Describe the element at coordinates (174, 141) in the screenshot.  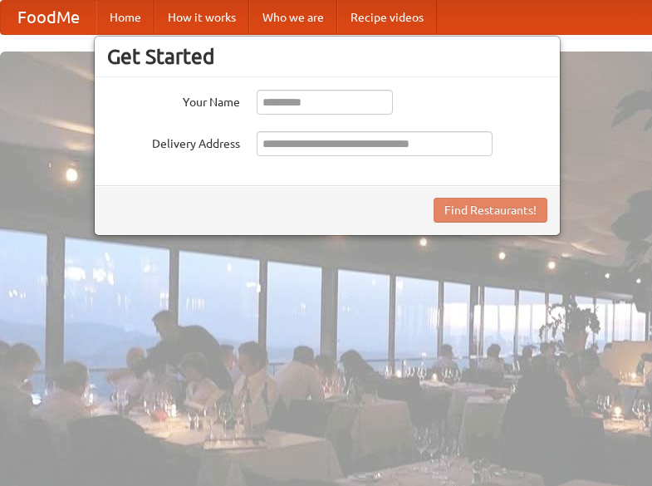
I see `label: Delivery Address` at that location.